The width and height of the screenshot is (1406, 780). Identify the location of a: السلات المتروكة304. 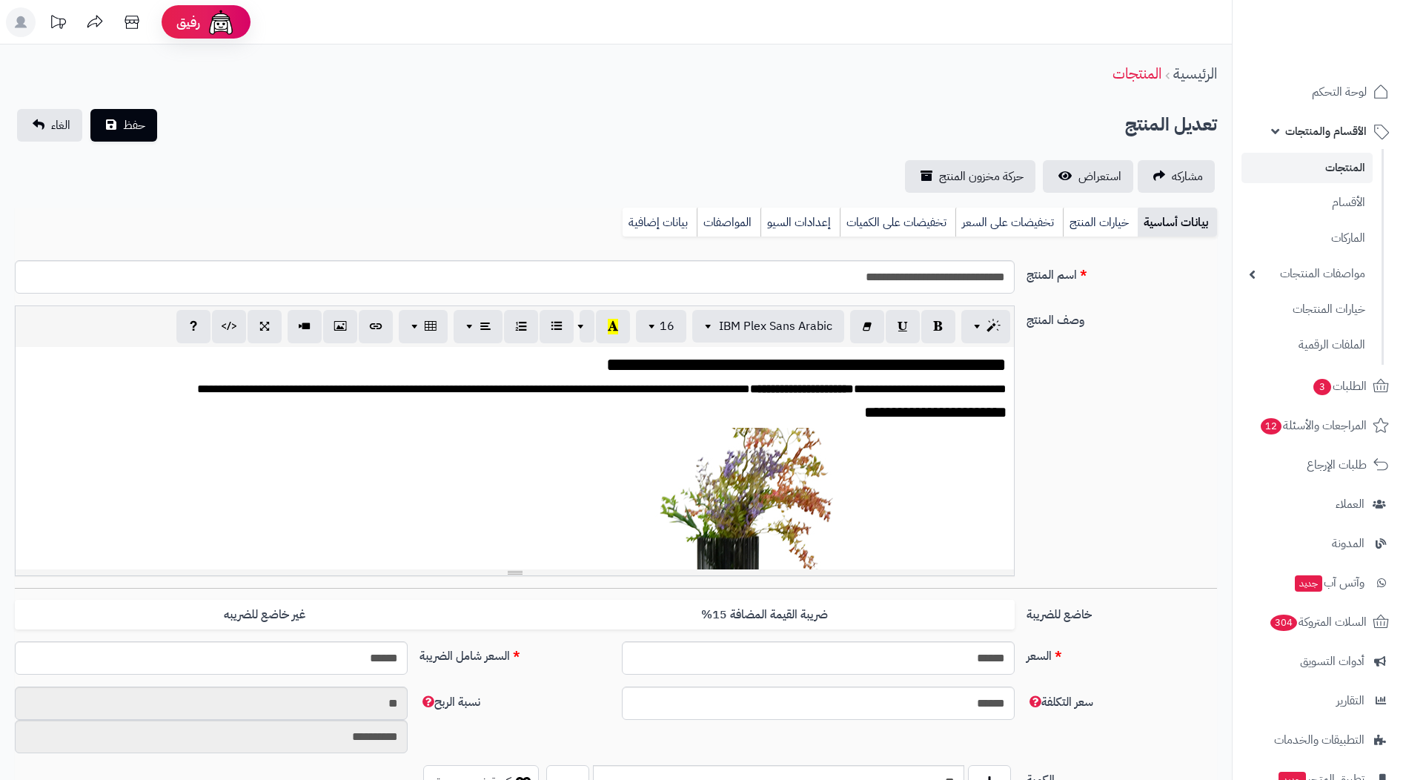
(1320, 622).